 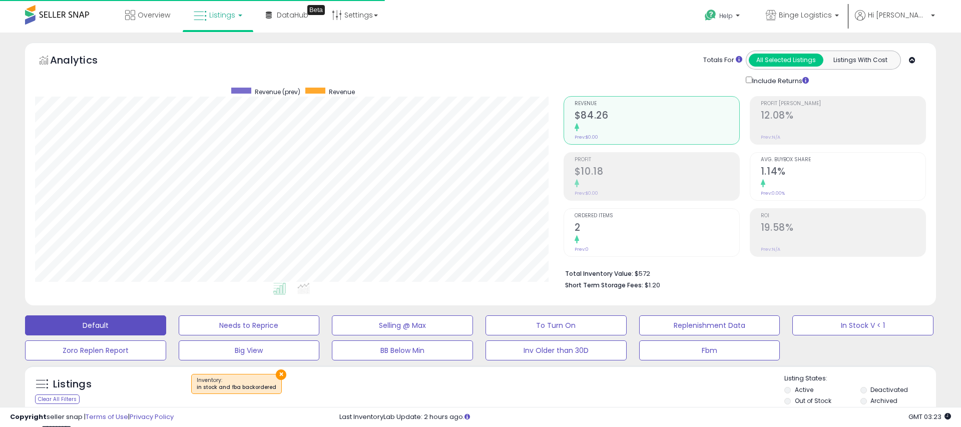 I want to click on span: Listings, so click(x=222, y=15).